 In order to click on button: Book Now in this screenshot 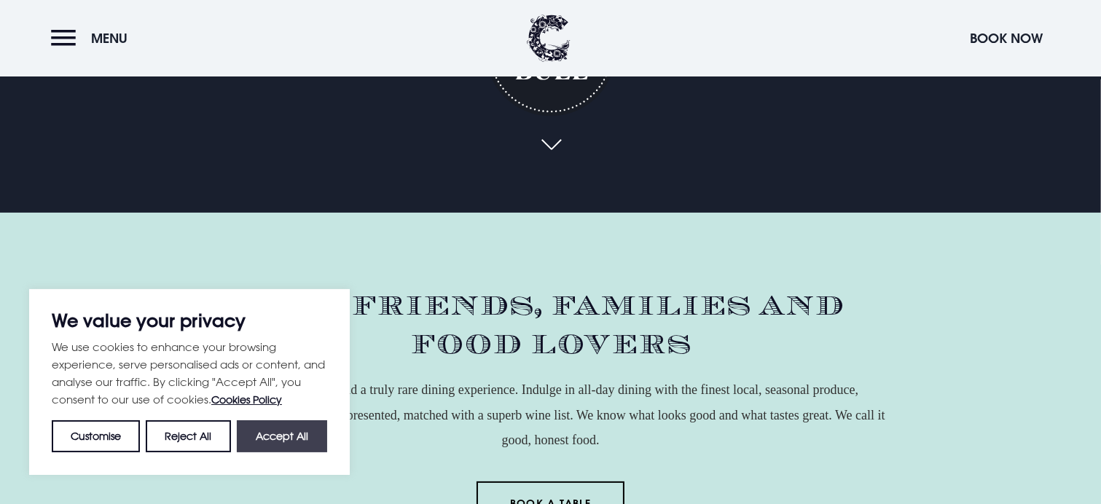, I will do `click(1007, 38)`.